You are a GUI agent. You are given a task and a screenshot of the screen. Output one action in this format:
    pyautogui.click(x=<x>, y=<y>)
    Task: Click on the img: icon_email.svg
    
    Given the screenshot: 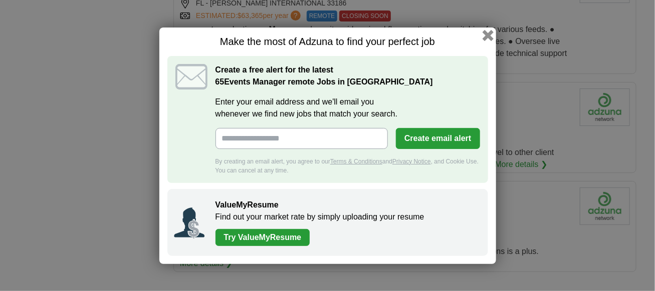 What is the action you would take?
    pyautogui.click(x=191, y=77)
    